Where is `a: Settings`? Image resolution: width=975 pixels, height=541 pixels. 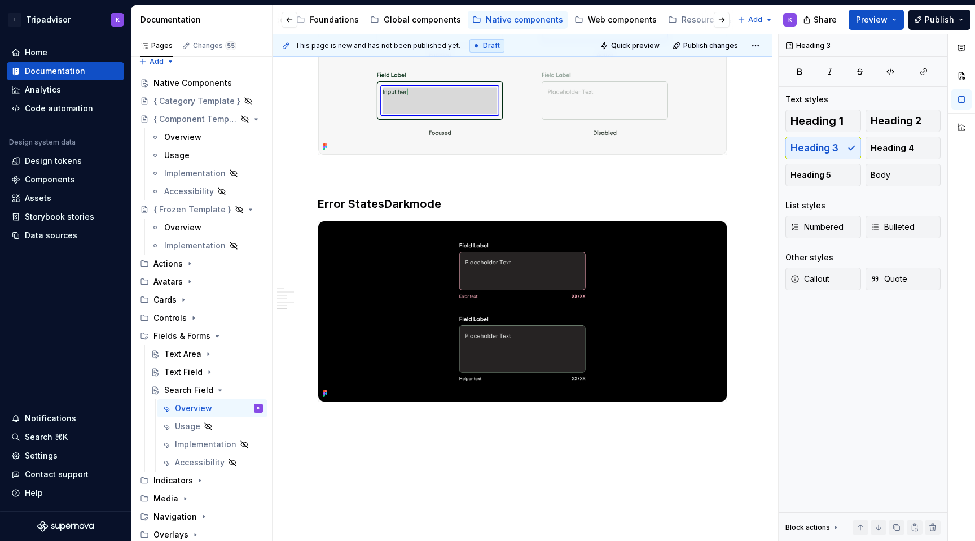
a: Settings is located at coordinates (65, 456).